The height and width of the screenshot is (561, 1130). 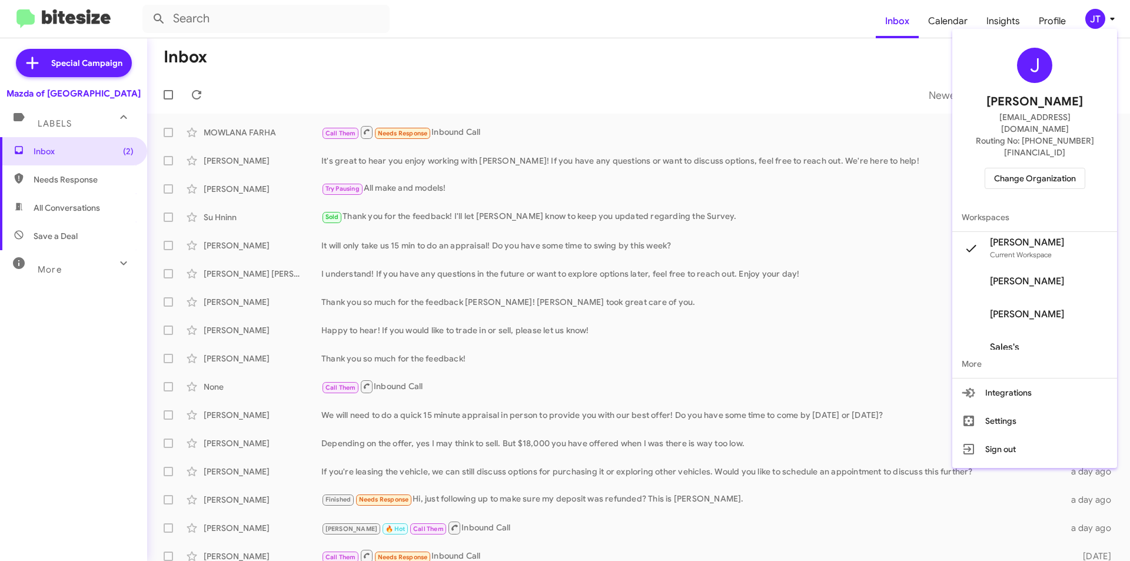 I want to click on div: J, so click(x=1035, y=65).